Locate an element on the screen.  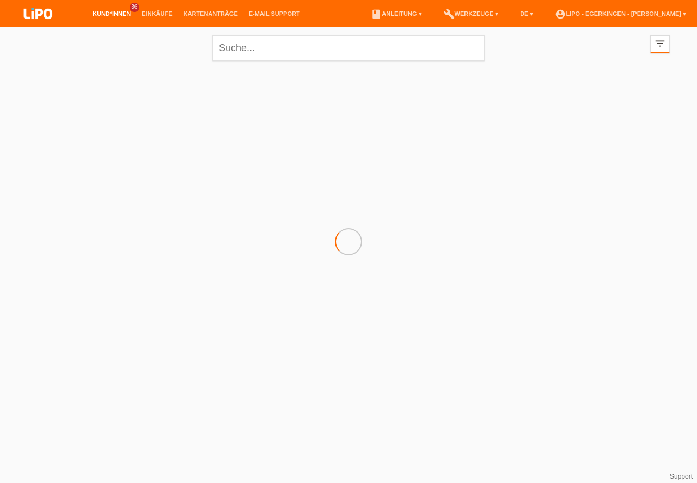
a: buildWerkzeuge ▾ is located at coordinates (471, 14).